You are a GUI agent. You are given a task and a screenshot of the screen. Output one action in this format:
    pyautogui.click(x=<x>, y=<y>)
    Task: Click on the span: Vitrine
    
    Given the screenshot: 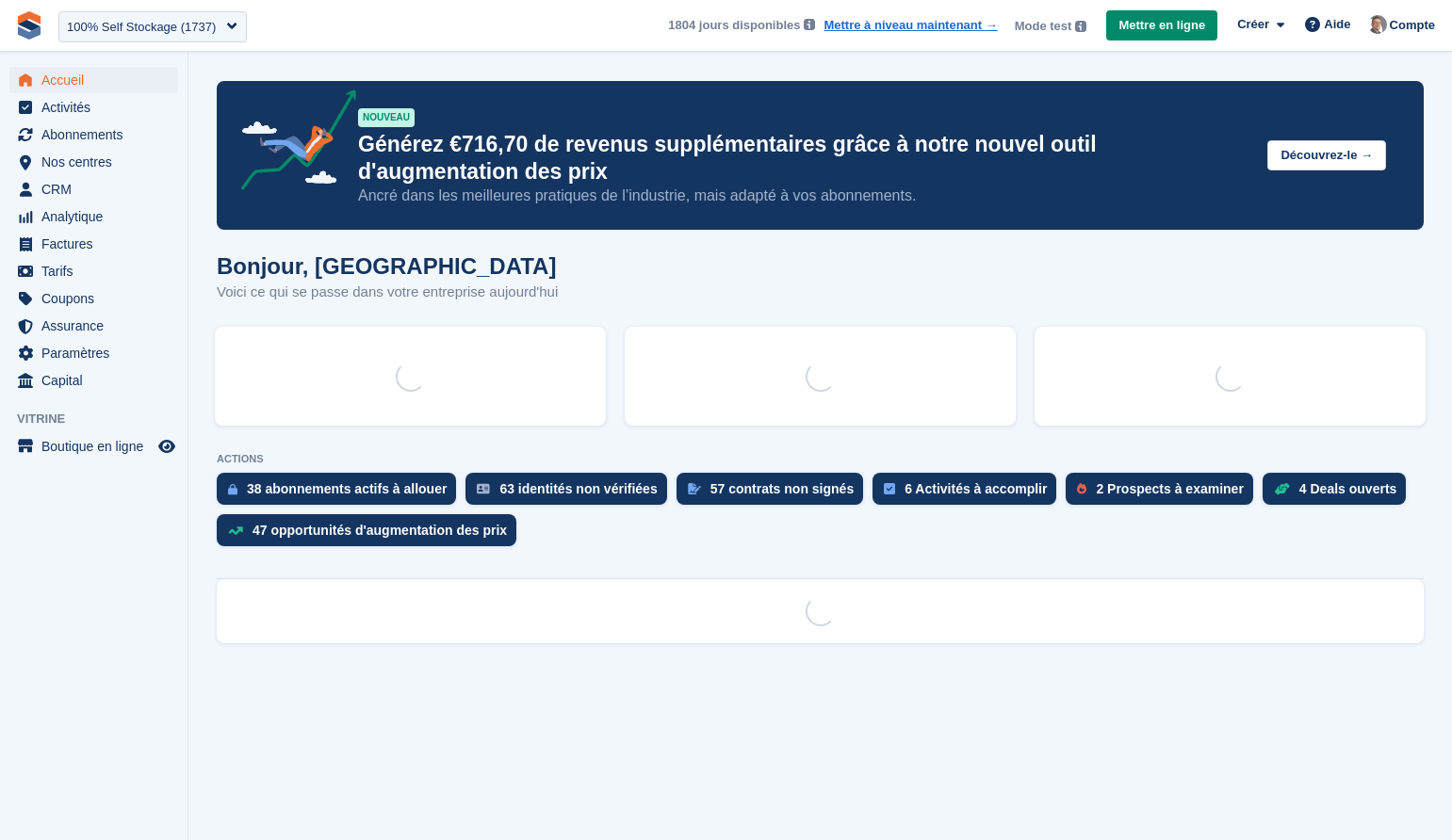 What is the action you would take?
    pyautogui.click(x=102, y=420)
    